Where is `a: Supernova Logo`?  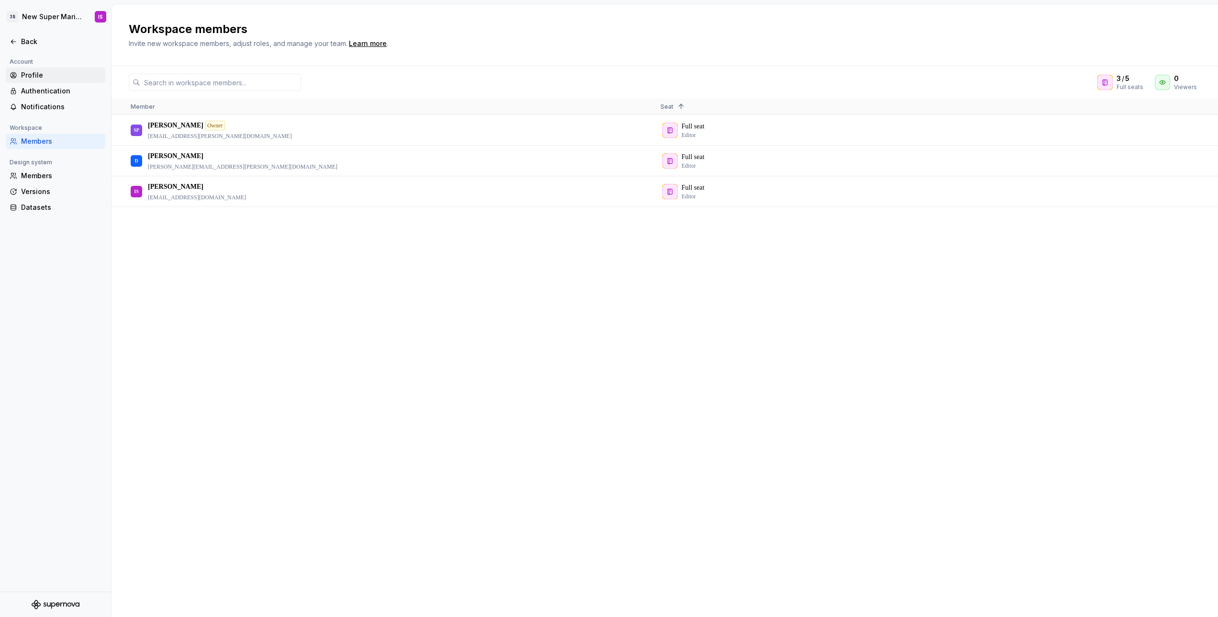
a: Supernova Logo is located at coordinates (56, 604).